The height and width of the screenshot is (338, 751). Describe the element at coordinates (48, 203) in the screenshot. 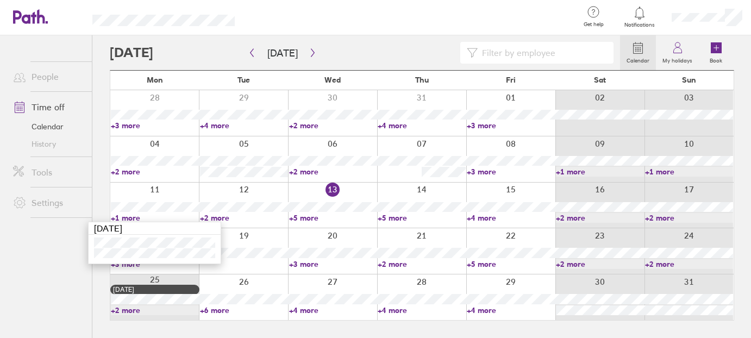

I see `a: Settings` at that location.